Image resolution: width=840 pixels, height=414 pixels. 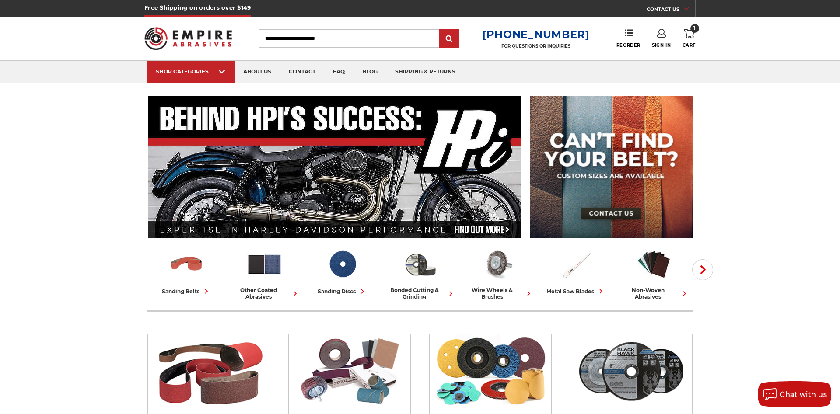 I want to click on span: Reorder, so click(x=628, y=45).